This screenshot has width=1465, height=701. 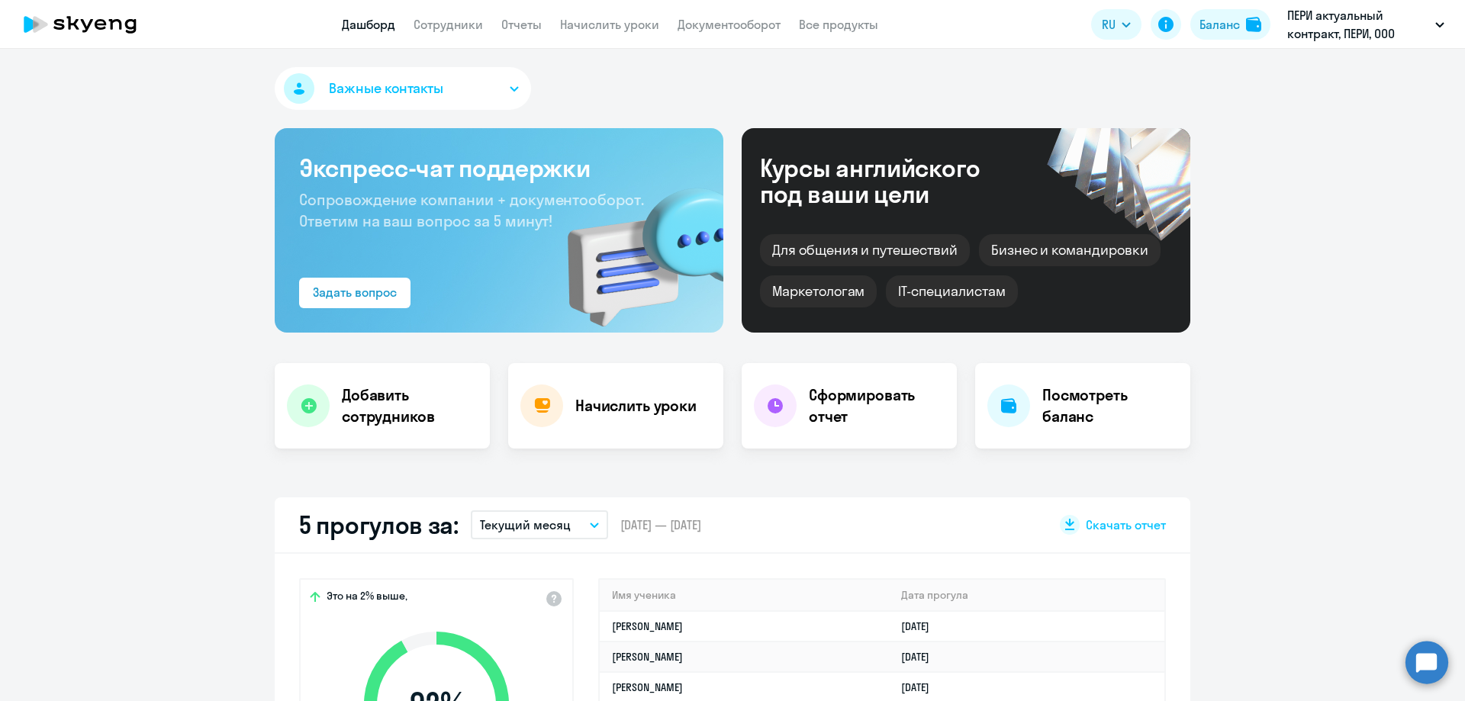 What do you see at coordinates (355, 293) in the screenshot?
I see `button: Задать вопрос` at bounding box center [355, 293].